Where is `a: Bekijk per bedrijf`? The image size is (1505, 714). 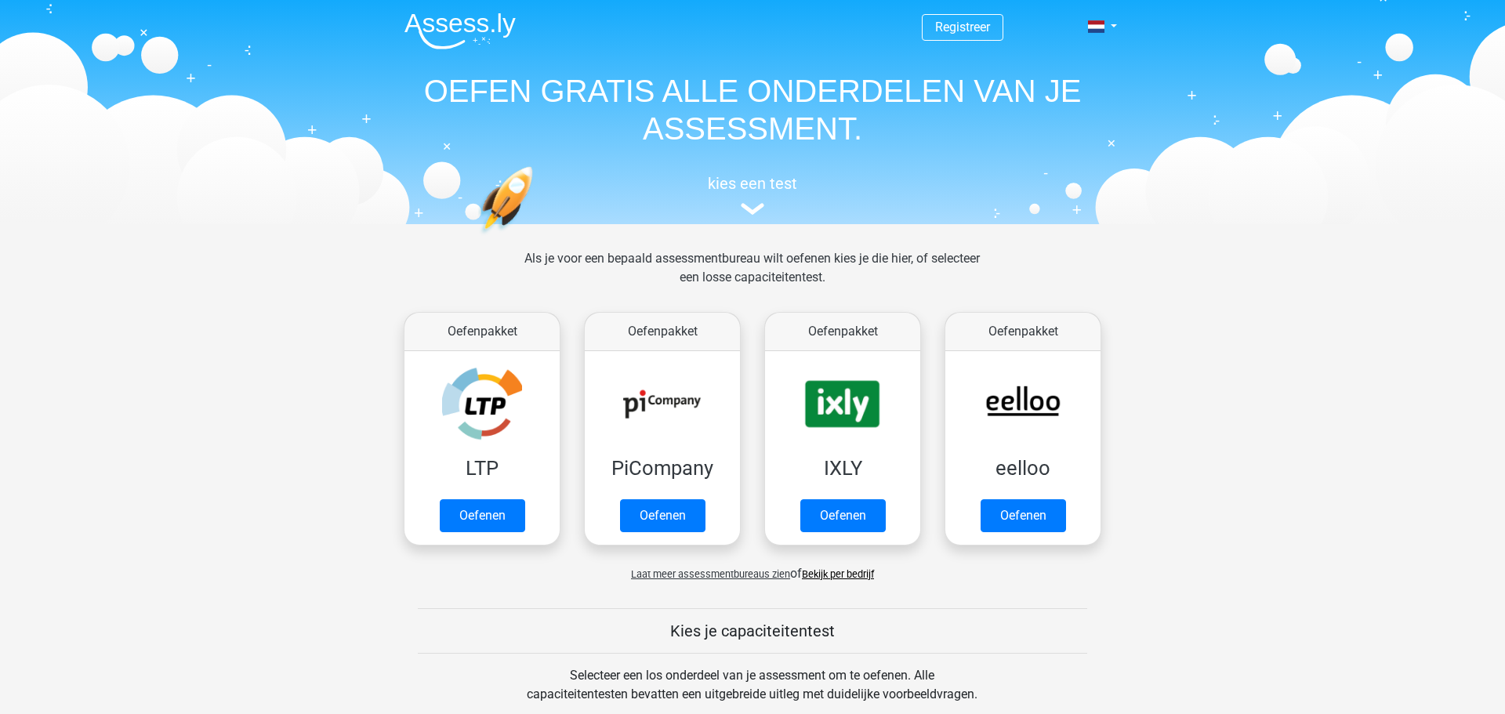
a: Bekijk per bedrijf is located at coordinates (838, 574).